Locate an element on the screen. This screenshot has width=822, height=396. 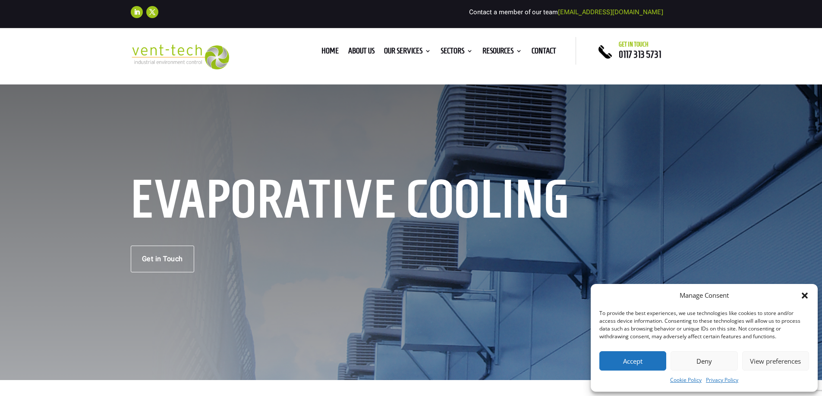
div: Close dialog is located at coordinates (804, 296).